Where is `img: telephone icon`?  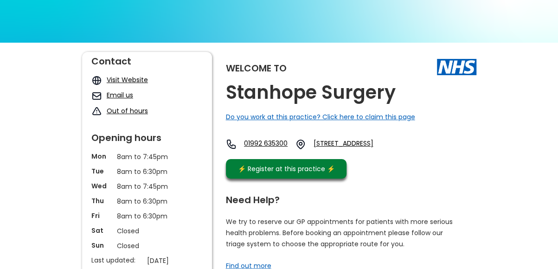 img: telephone icon is located at coordinates (231, 144).